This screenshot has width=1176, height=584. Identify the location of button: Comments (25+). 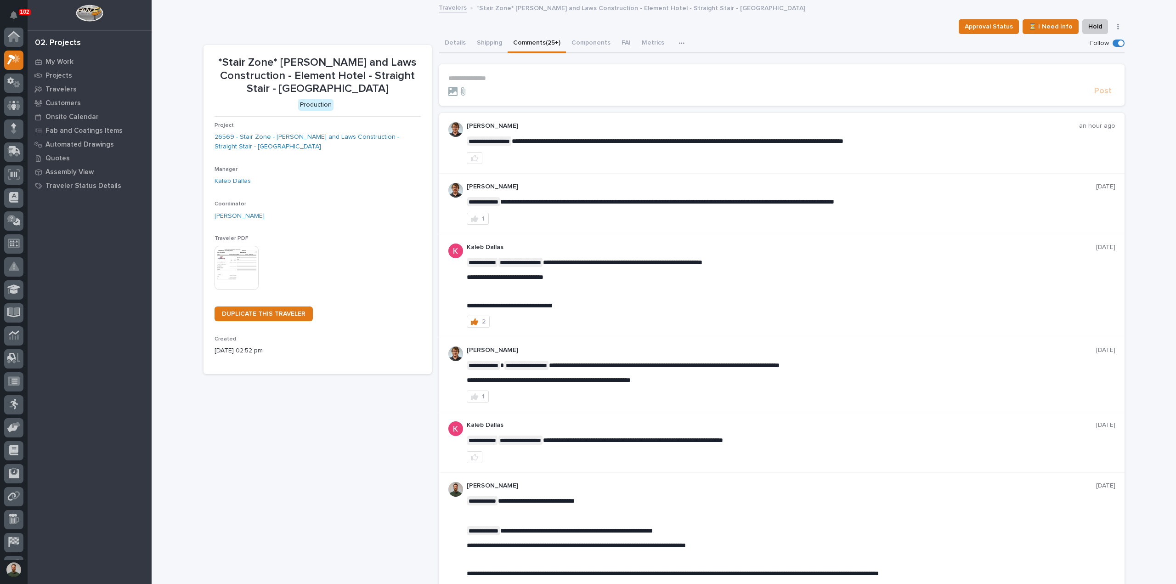
(537, 44).